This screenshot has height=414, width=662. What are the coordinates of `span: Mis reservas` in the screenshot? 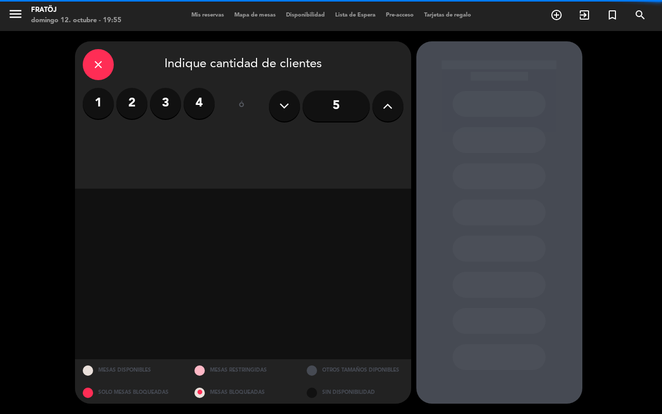 It's located at (207, 15).